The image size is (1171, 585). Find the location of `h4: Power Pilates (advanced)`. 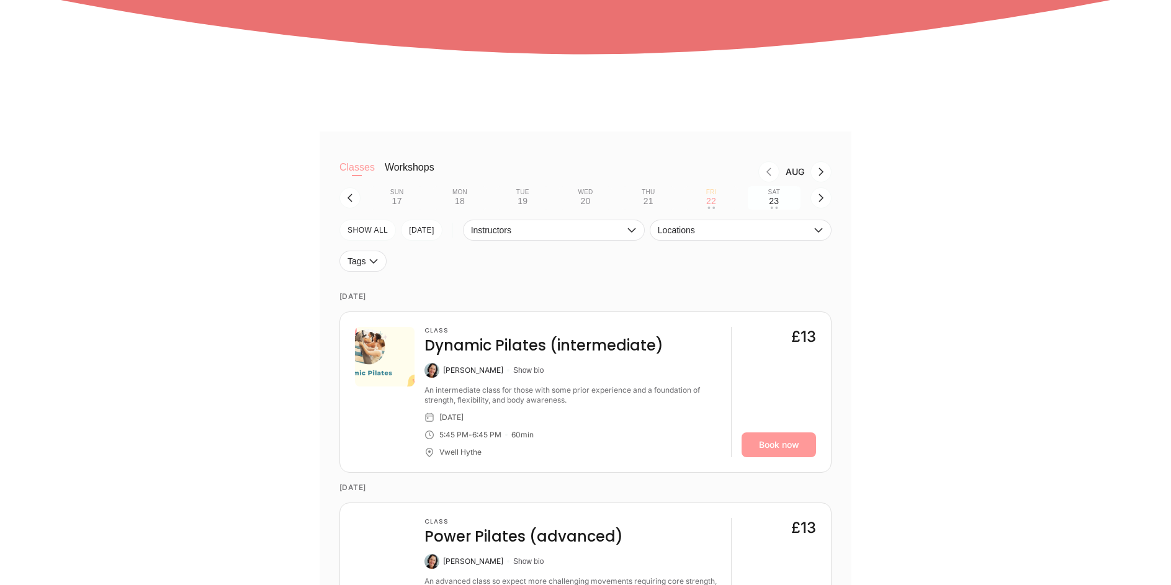

h4: Power Pilates (advanced) is located at coordinates (524, 537).